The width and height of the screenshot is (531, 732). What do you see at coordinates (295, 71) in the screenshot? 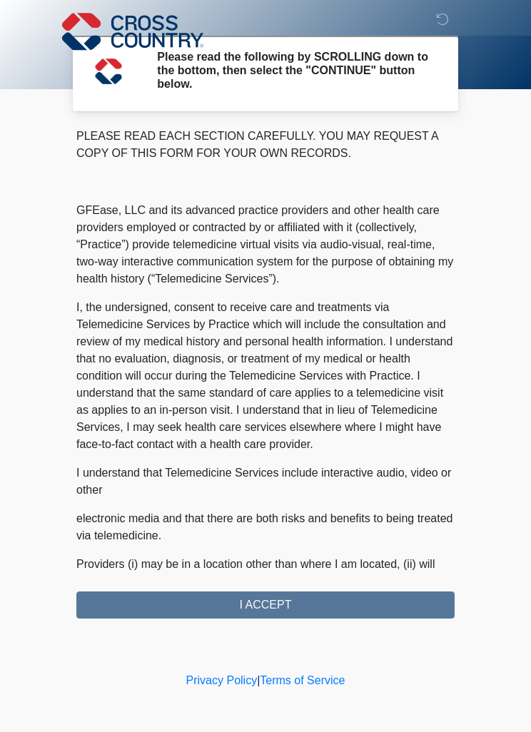
I see `h2: Please read the following by SCROLLING down to the bottom, then select the "CONTINUE" button below.` at bounding box center [295, 71].